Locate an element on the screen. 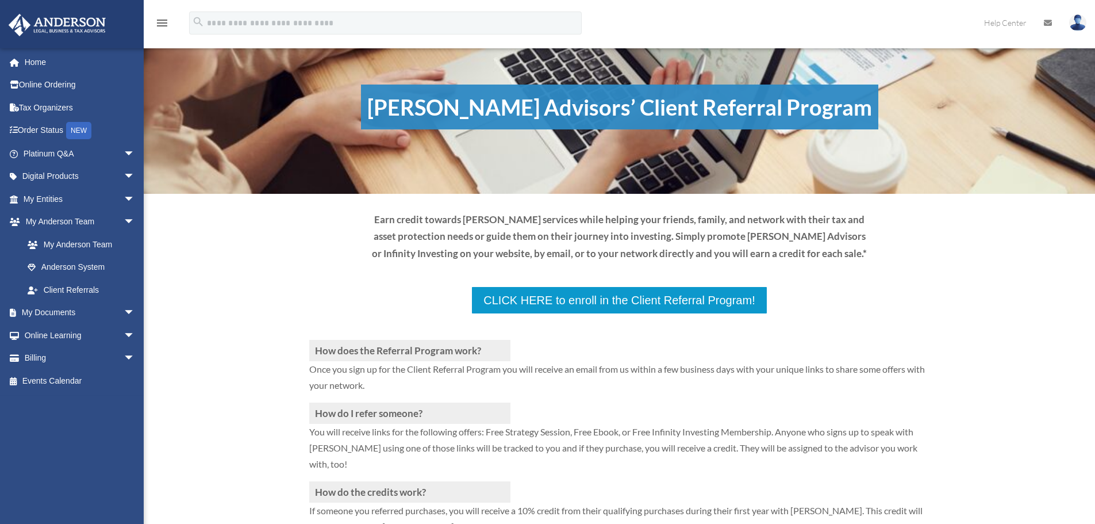 The image size is (1095, 524). h3: How do I refer someone? is located at coordinates (410, 413).